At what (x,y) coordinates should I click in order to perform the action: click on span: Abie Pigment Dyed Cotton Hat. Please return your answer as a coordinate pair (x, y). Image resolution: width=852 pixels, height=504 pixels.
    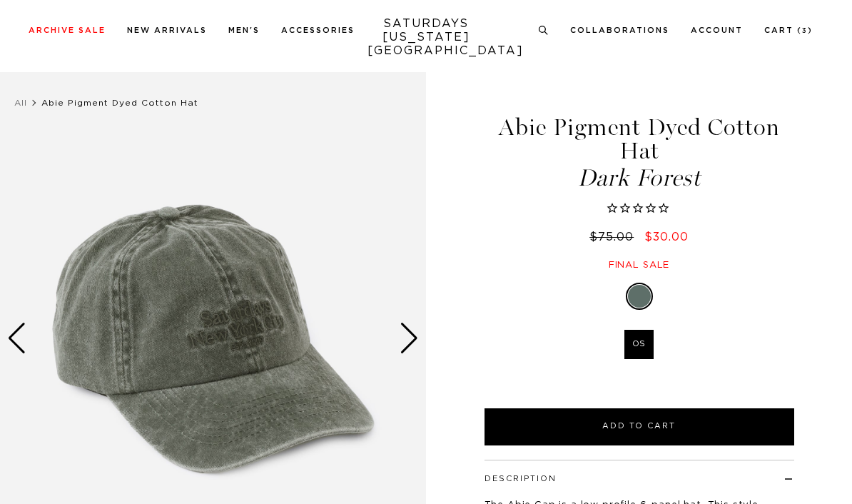
    Looking at the image, I should click on (120, 103).